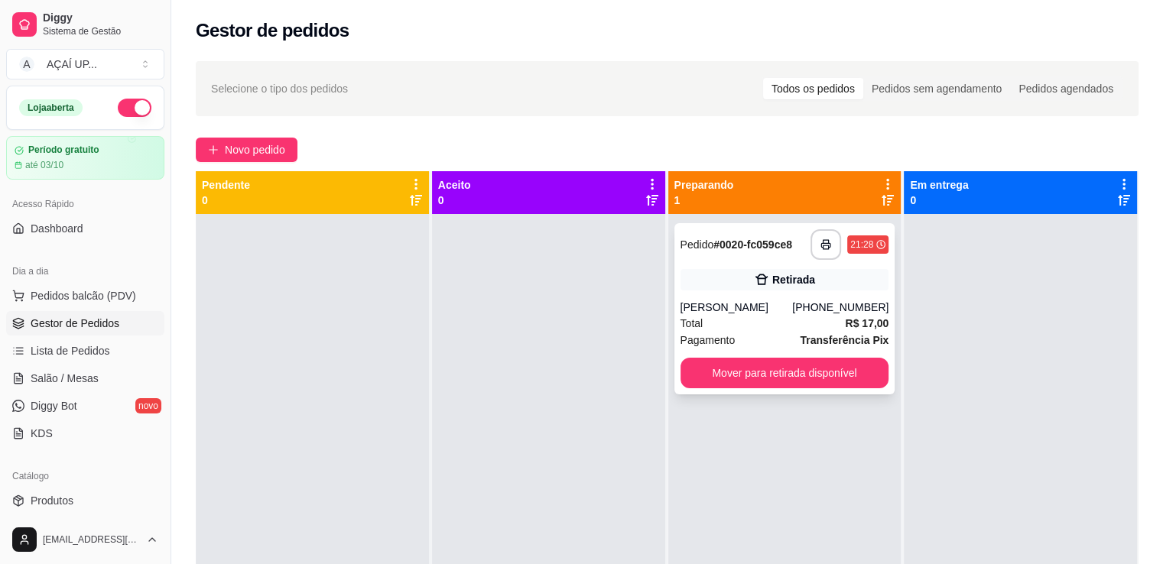 The height and width of the screenshot is (564, 1163). Describe the element at coordinates (708, 340) in the screenshot. I see `span: Pagamento` at that location.